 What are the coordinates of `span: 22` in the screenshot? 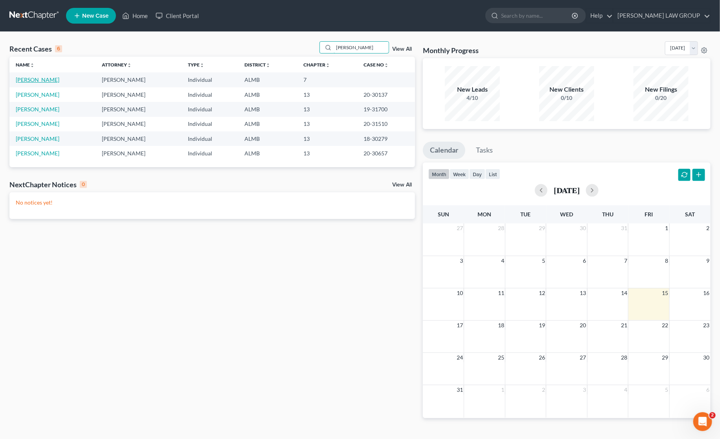 It's located at (665, 325).